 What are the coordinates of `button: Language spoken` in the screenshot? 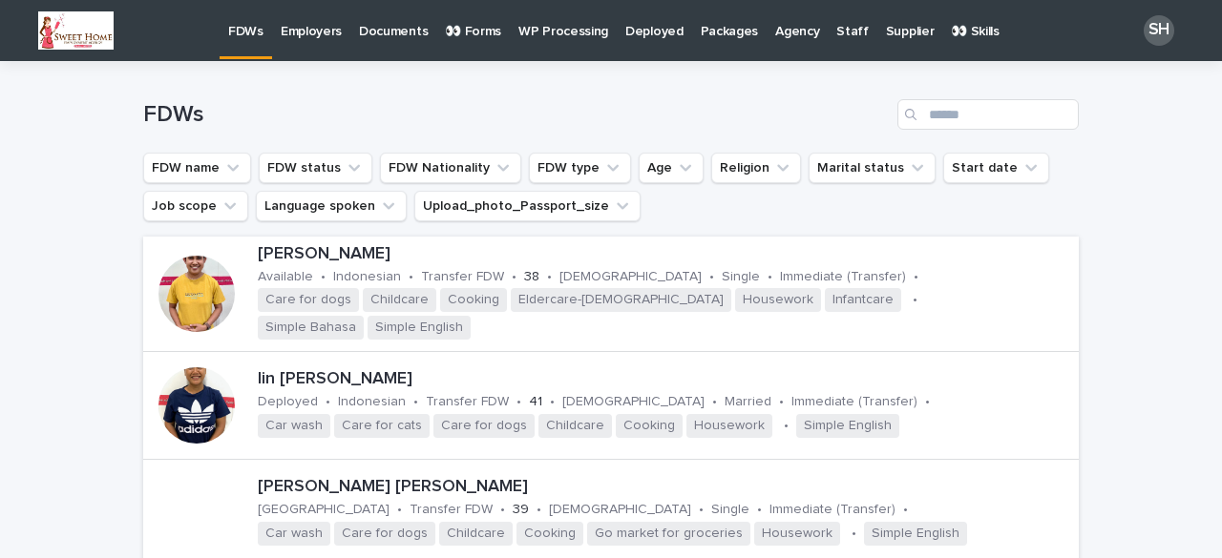 It's located at (331, 206).